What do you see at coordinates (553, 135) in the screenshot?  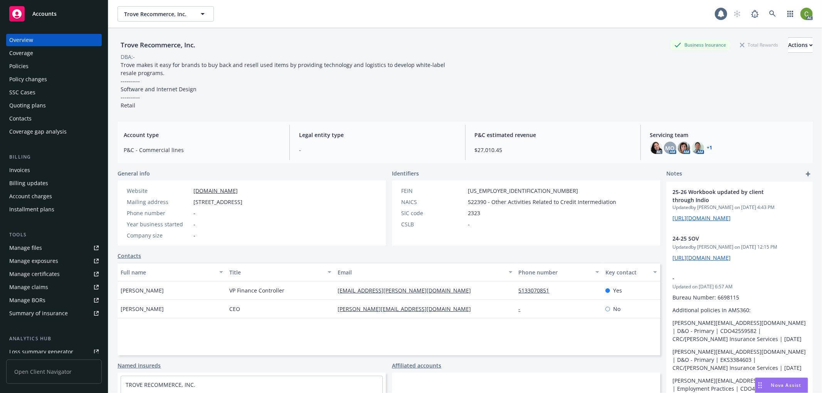 I see `span: P&C estimated revenue` at bounding box center [553, 135].